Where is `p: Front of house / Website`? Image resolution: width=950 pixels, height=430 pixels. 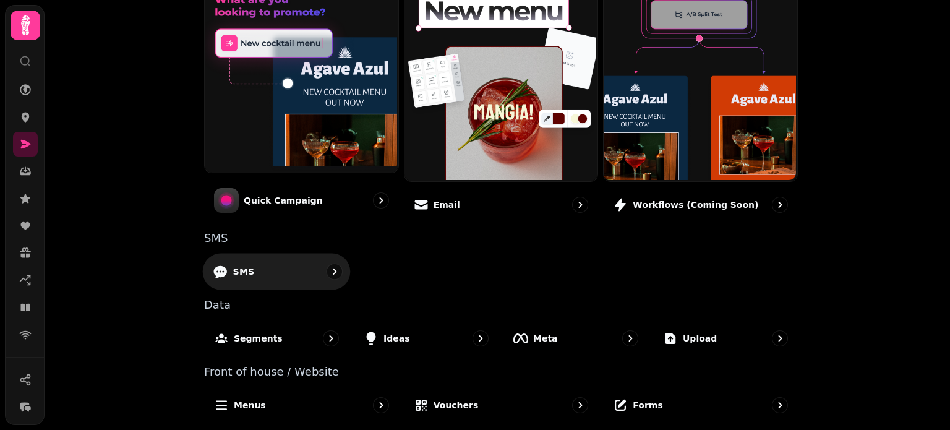 p: Front of house / Website is located at coordinates (501, 372).